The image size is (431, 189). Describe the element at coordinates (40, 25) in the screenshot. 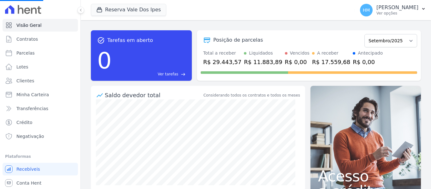

I see `a: Visão Geral` at that location.